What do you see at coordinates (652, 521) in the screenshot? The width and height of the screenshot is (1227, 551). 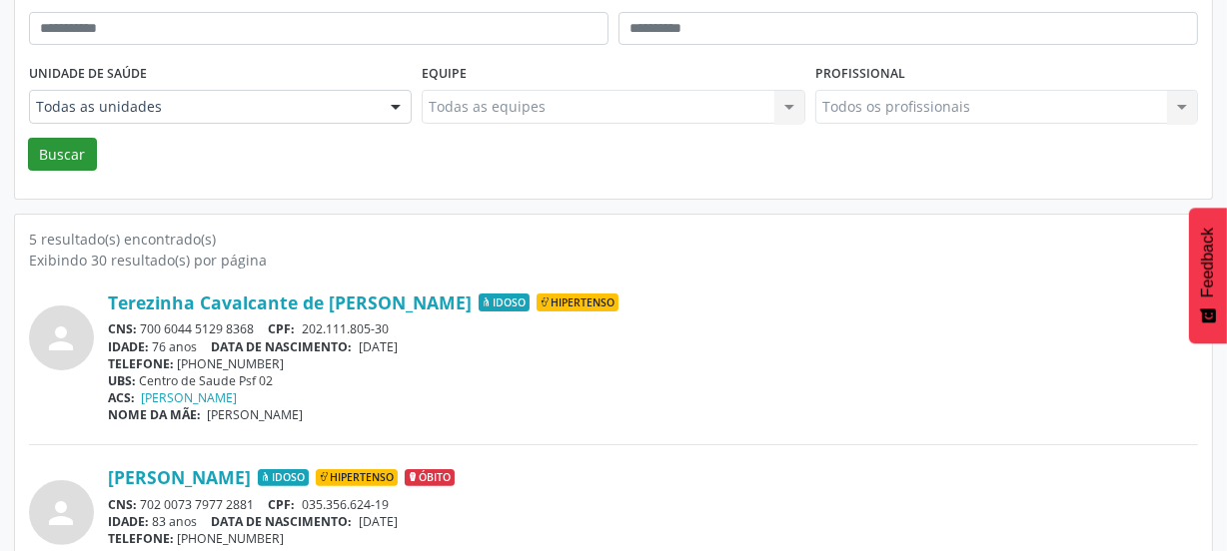 I see `div: 83 anos` at bounding box center [652, 521].